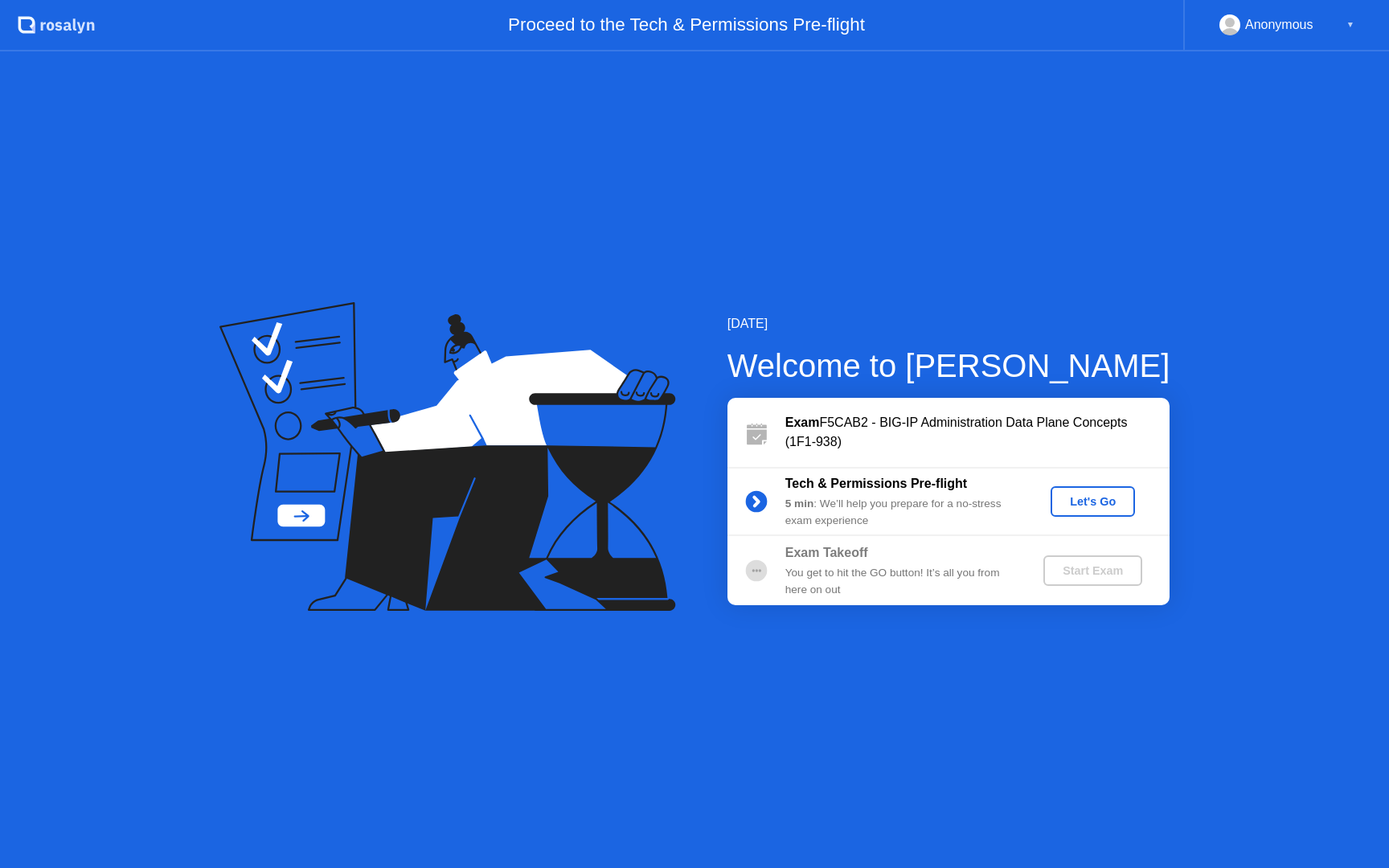 This screenshot has height=868, width=1389. I want to click on div: Let's Go, so click(1093, 501).